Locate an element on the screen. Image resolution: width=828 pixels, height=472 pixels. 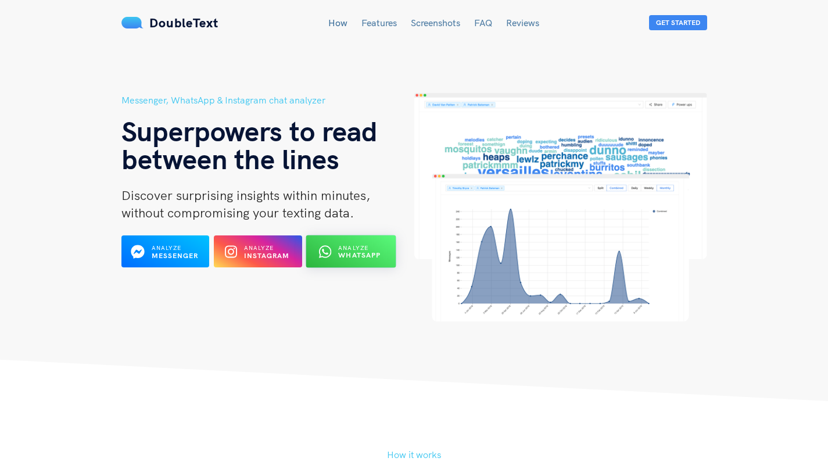
a: DoubleText is located at coordinates (170, 23).